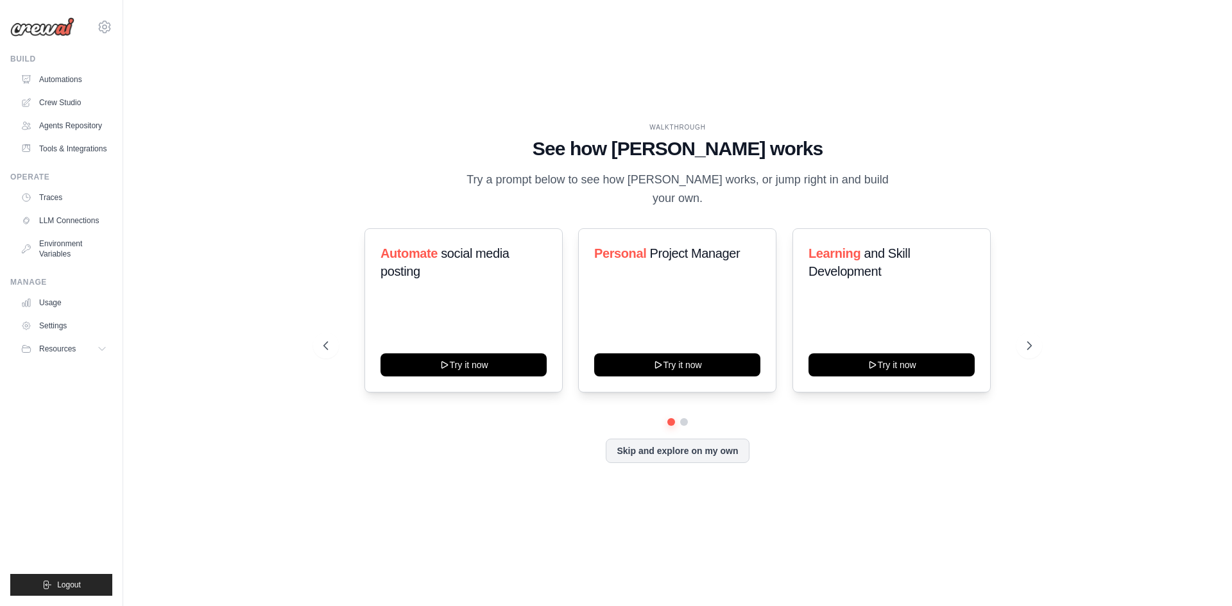  Describe the element at coordinates (64, 126) in the screenshot. I see `a: Agents Repository` at that location.